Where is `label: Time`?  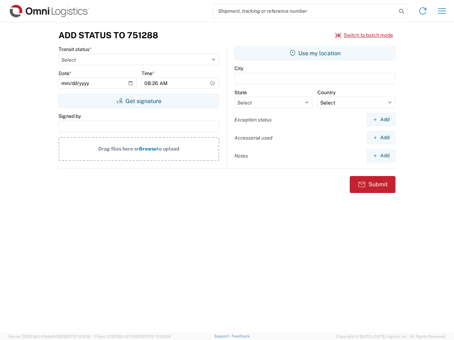
label: Time is located at coordinates (148, 73).